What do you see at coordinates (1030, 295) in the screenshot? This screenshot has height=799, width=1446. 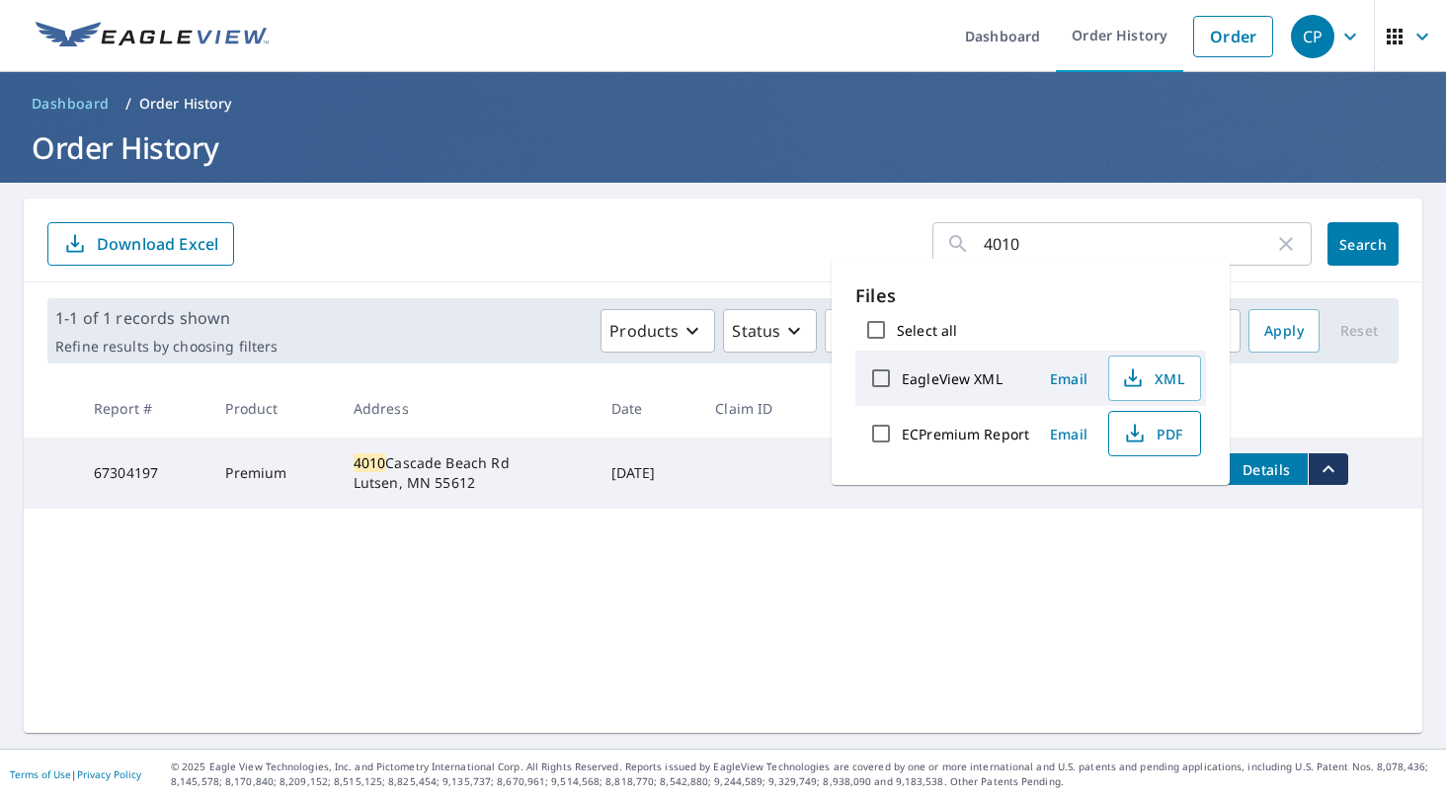 I see `p: Files` at bounding box center [1030, 295].